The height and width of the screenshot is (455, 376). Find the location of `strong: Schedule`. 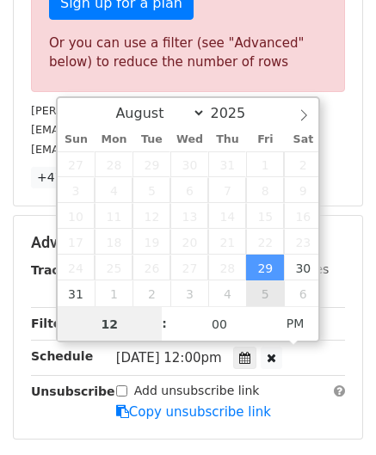

strong: Schedule is located at coordinates (62, 356).